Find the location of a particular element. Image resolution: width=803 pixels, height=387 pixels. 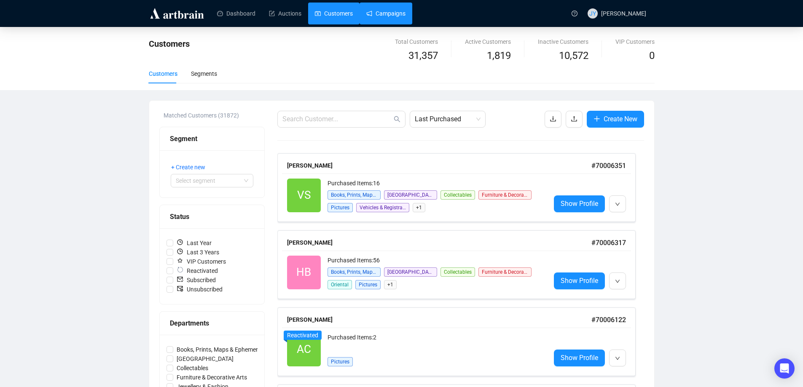

img: logo is located at coordinates (177, 13).